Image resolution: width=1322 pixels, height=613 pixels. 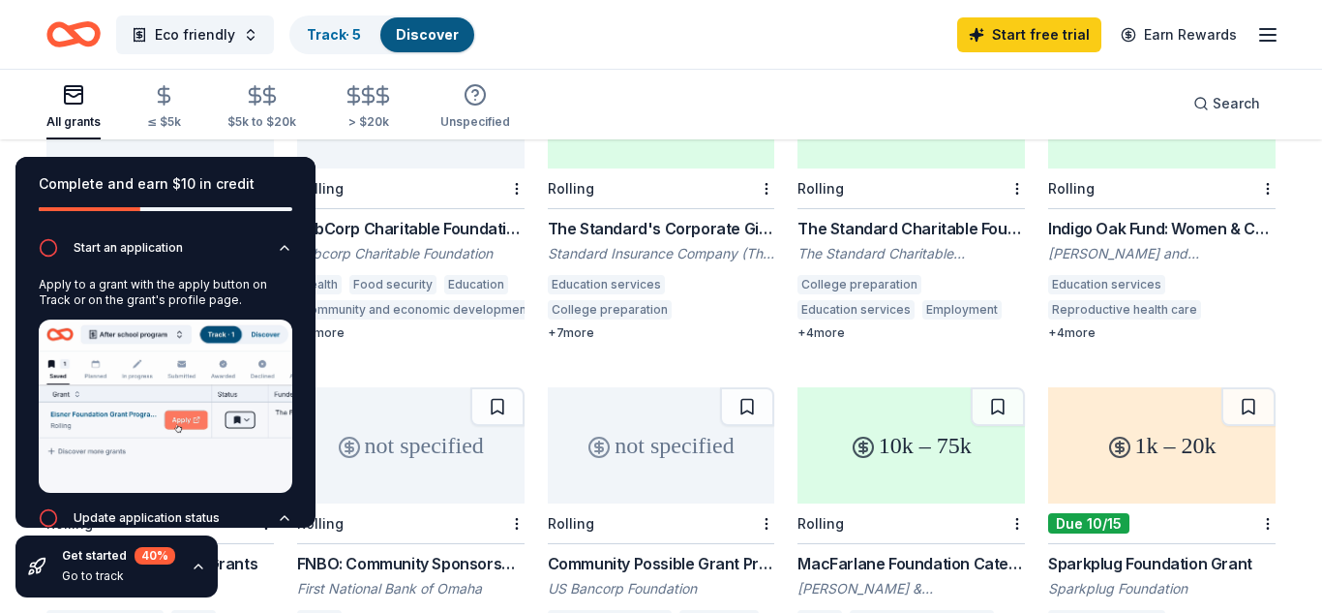 What do you see at coordinates (1161, 228) in the screenshot?
I see `div: Indigo Oak Fund: Women & Children's Issues` at bounding box center [1161, 228].